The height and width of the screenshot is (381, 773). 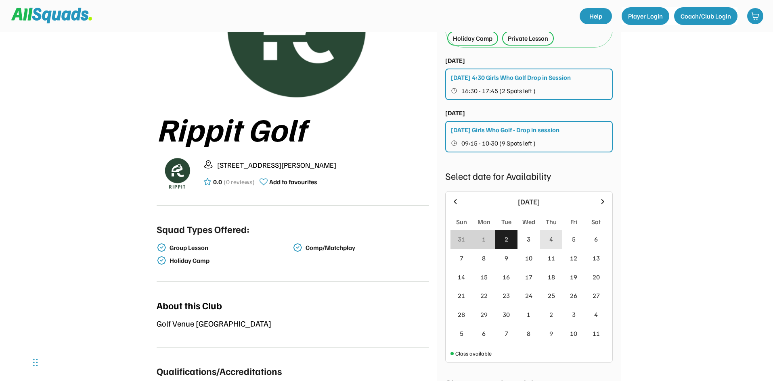 What do you see at coordinates (239, 182) in the screenshot?
I see `div: (0 reviews)` at bounding box center [239, 182].